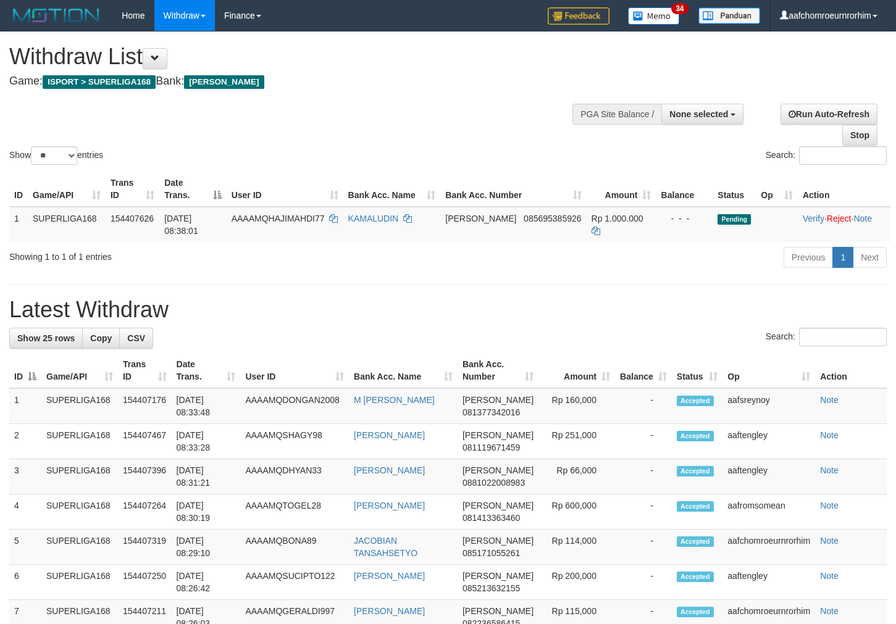  I want to click on td: Rp 200,000, so click(577, 582).